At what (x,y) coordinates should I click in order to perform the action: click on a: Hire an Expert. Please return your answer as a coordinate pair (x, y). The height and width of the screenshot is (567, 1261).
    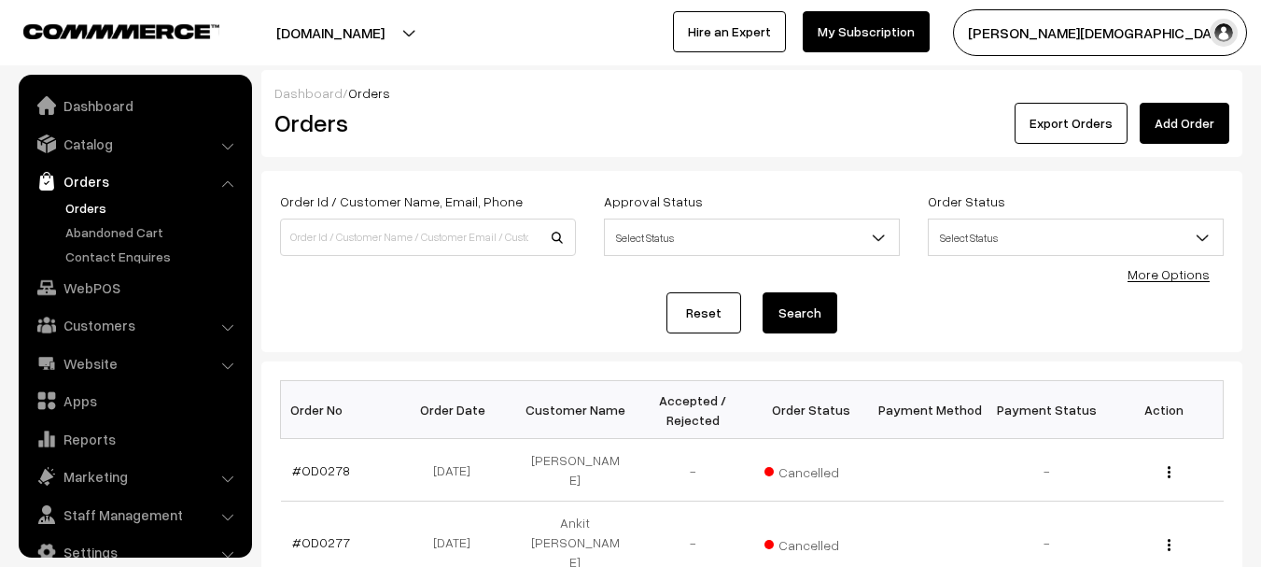
    Looking at the image, I should click on (729, 32).